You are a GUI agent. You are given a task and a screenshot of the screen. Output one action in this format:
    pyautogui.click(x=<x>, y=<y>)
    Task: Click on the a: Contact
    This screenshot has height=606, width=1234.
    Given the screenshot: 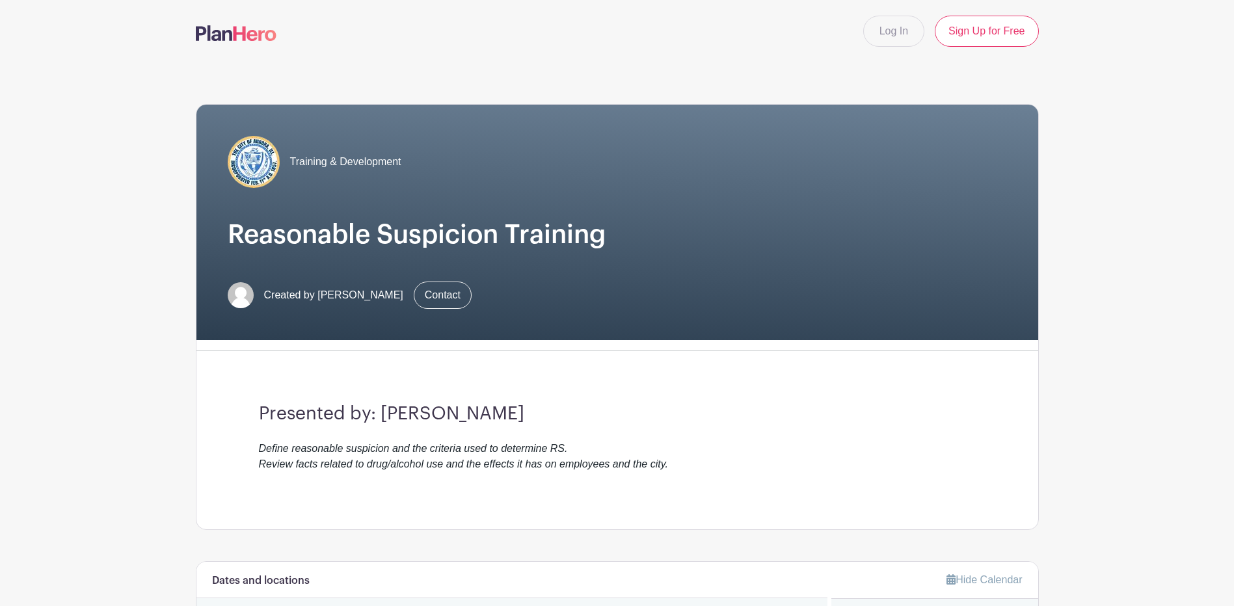 What is the action you would take?
    pyautogui.click(x=442, y=295)
    